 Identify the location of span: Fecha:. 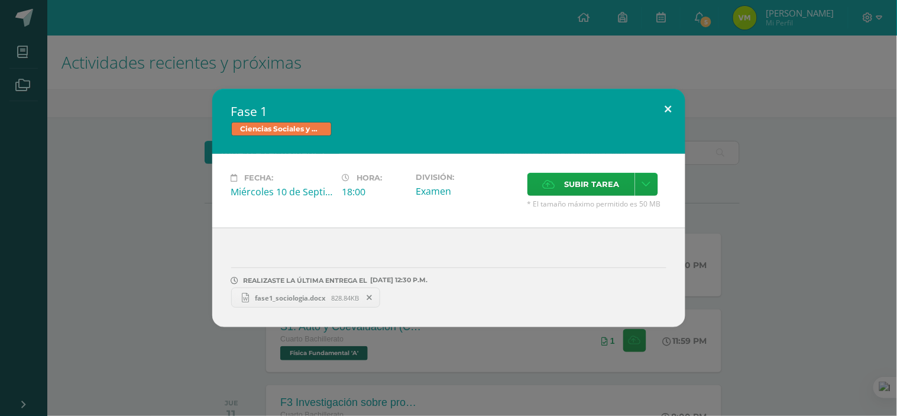
(259, 177).